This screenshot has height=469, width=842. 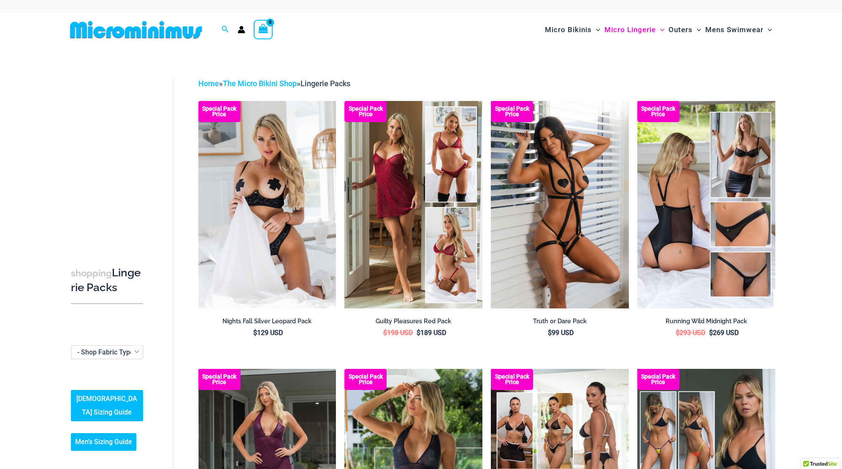 I want to click on a: Truth or Dare Black 1905 Bodysuit 611 Micro 07 Truth or Dare Black 1905 Bodysuit 611 Micro 06Trut..., so click(x=560, y=204).